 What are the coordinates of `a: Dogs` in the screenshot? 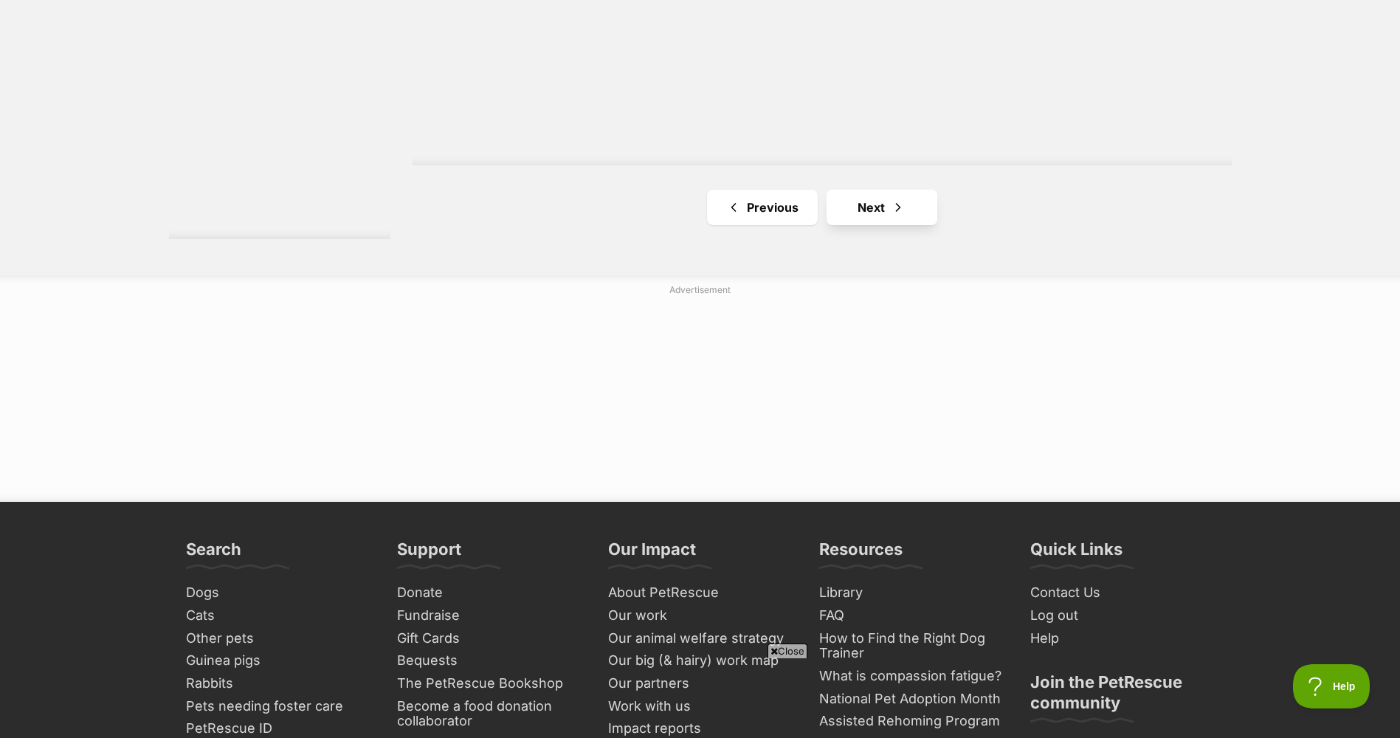 It's located at (278, 592).